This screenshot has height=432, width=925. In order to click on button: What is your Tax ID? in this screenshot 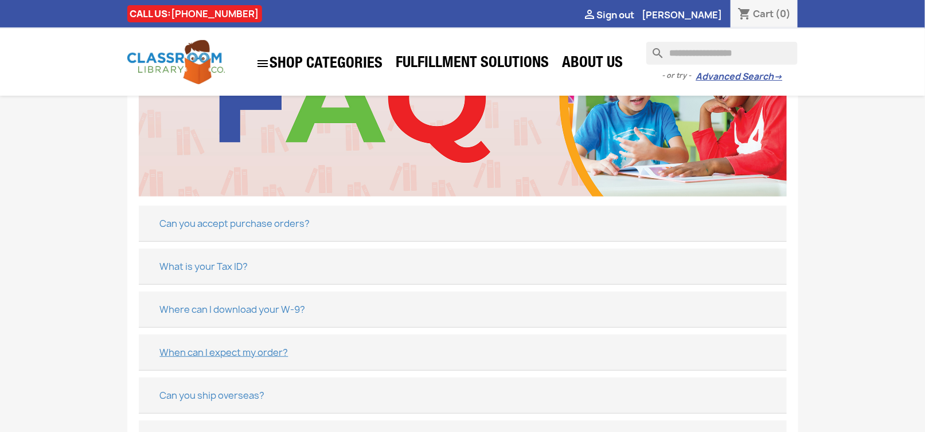, I will do `click(204, 267)`.